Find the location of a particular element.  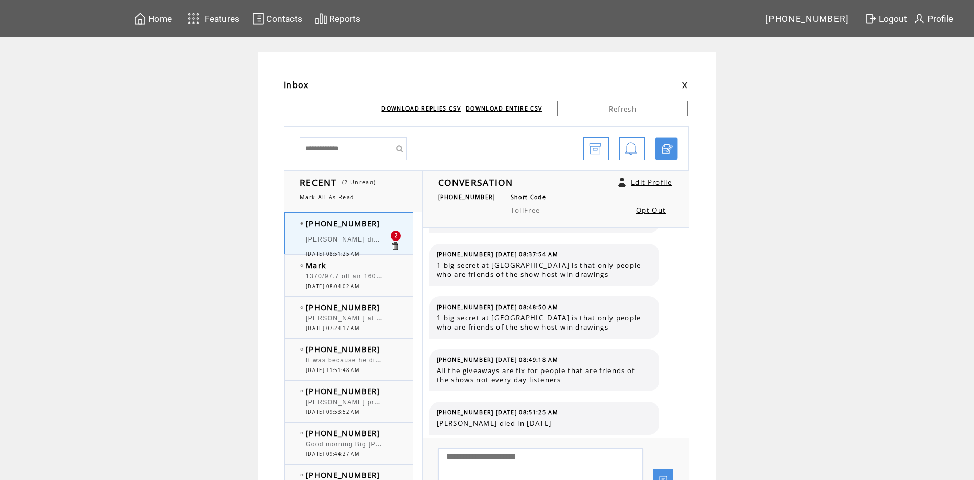

a: Home is located at coordinates (153, 18).